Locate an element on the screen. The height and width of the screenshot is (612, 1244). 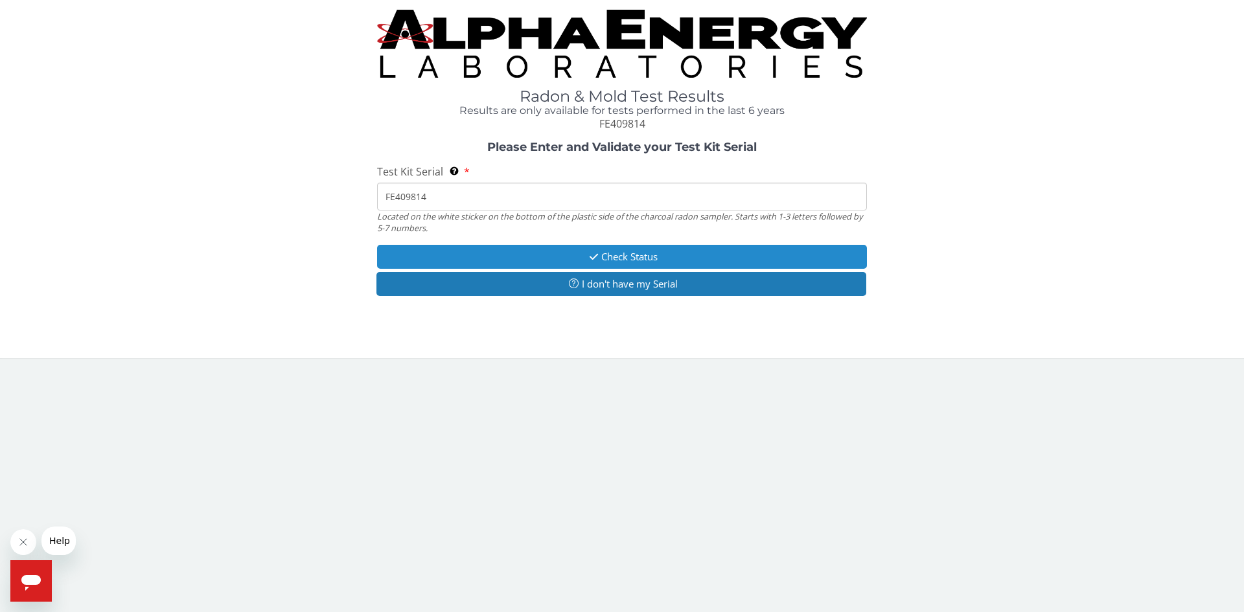
span: Help is located at coordinates (18, 14).